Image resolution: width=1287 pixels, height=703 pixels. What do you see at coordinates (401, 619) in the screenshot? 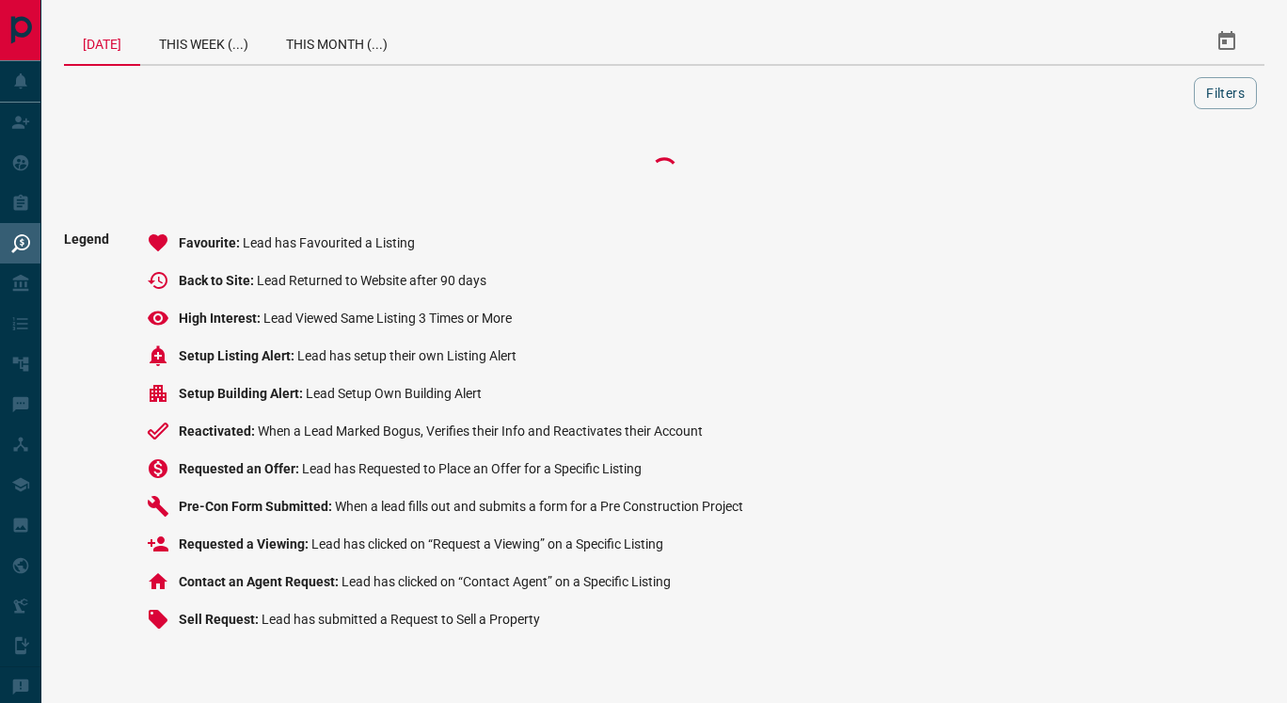
I see `span: Lead has submitted a Request to Sell a Property` at bounding box center [401, 619].